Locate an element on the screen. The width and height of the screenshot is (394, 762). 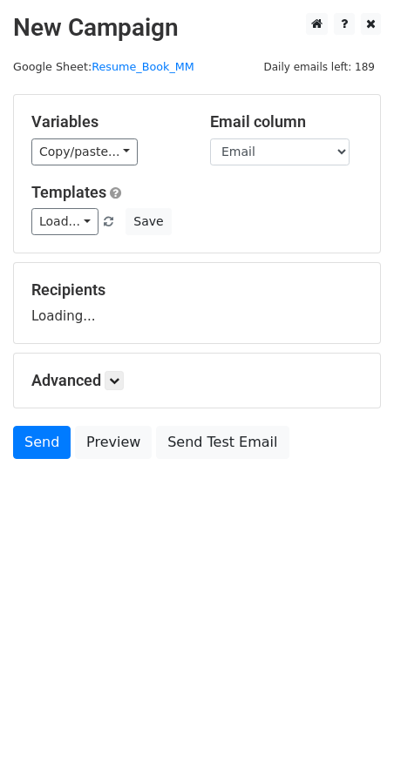
h5: Recipients is located at coordinates (197, 290).